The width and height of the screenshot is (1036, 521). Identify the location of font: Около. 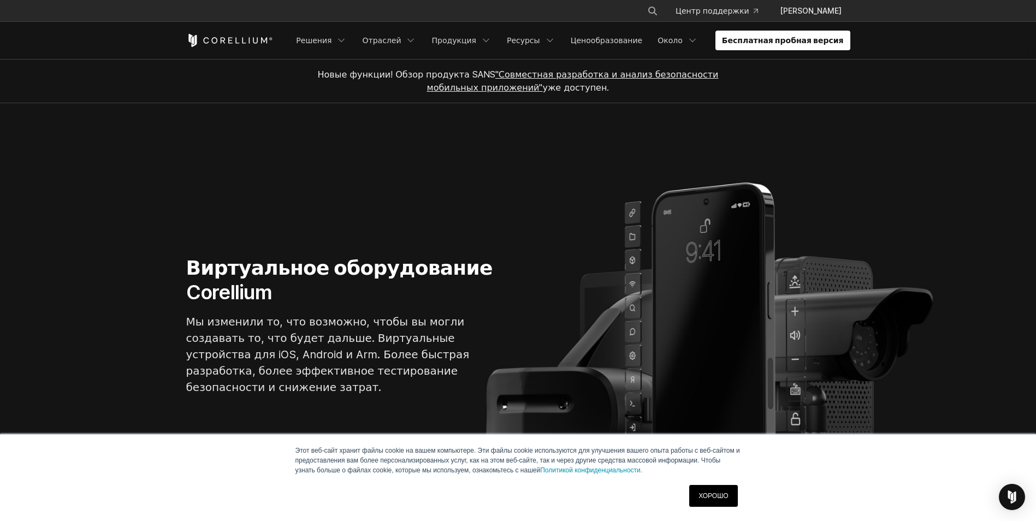
(670, 40).